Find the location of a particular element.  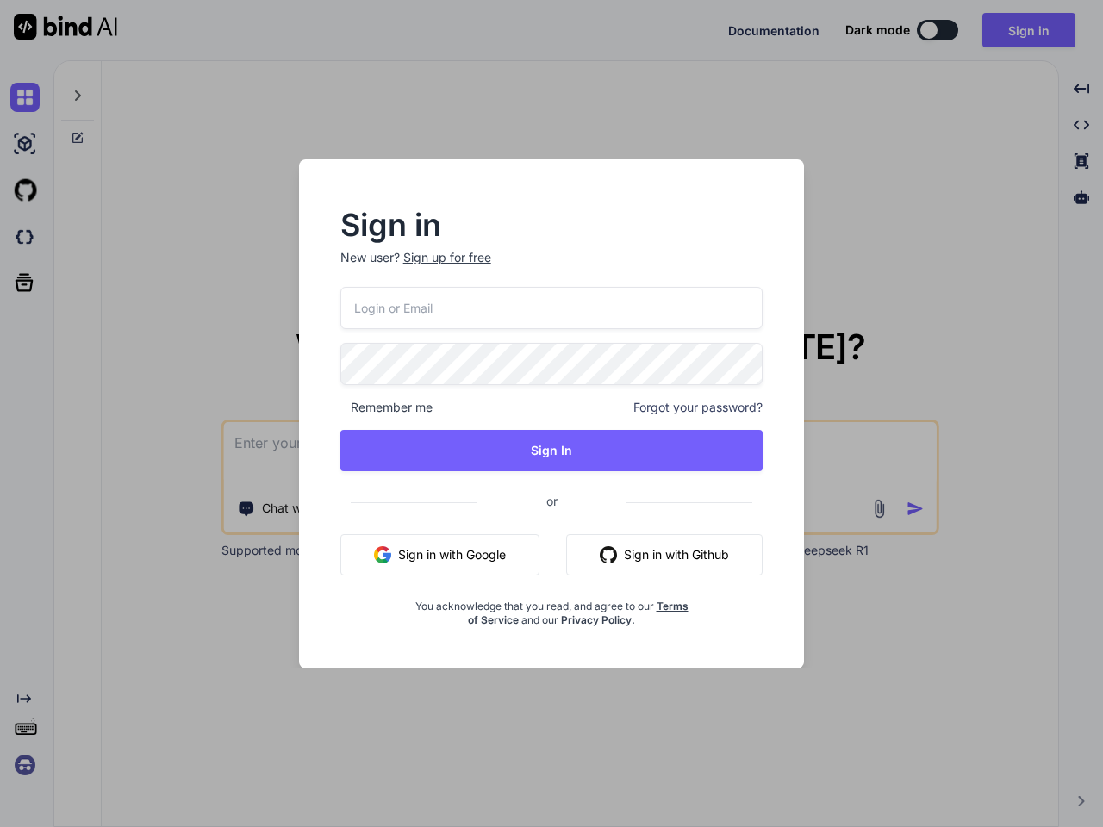

img: google is located at coordinates (383, 555).